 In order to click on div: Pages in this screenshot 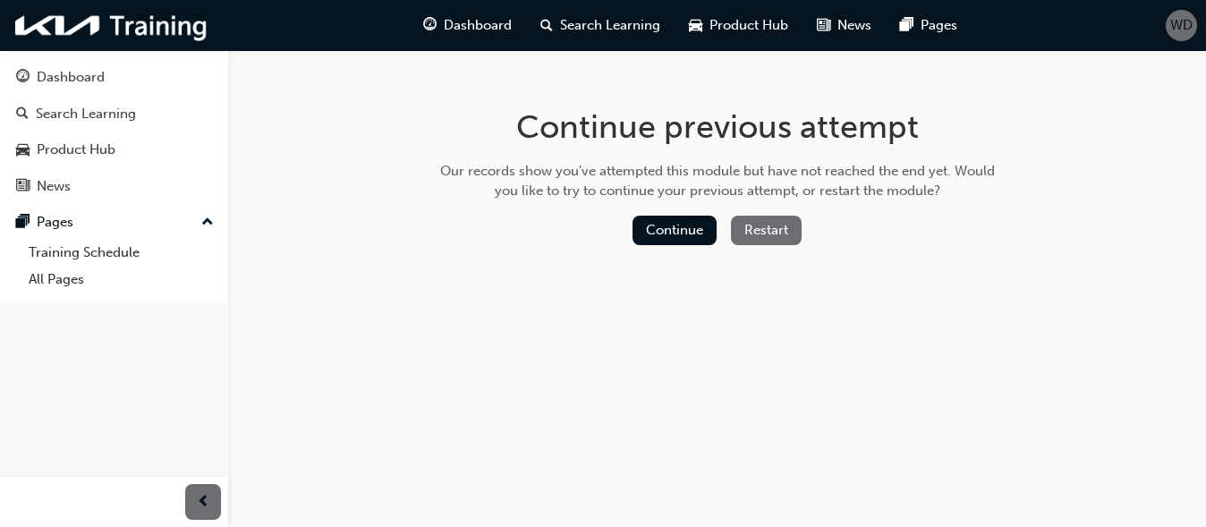, I will do `click(55, 222)`.